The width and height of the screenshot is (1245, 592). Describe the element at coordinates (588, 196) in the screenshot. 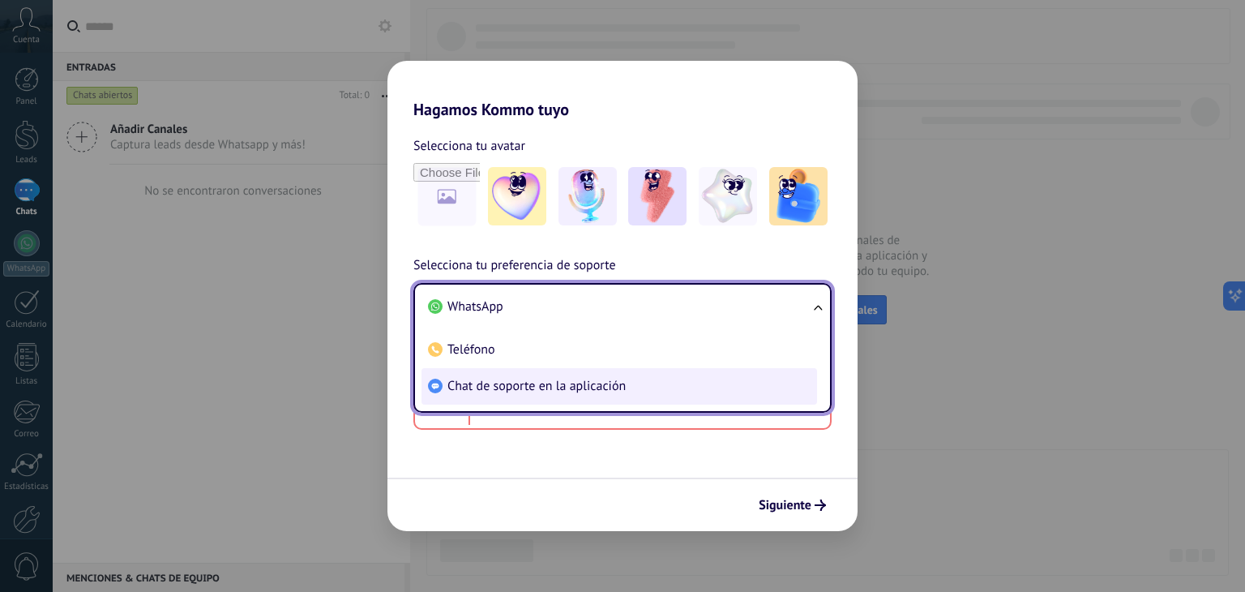

I see `img: -2.jpeg` at that location.